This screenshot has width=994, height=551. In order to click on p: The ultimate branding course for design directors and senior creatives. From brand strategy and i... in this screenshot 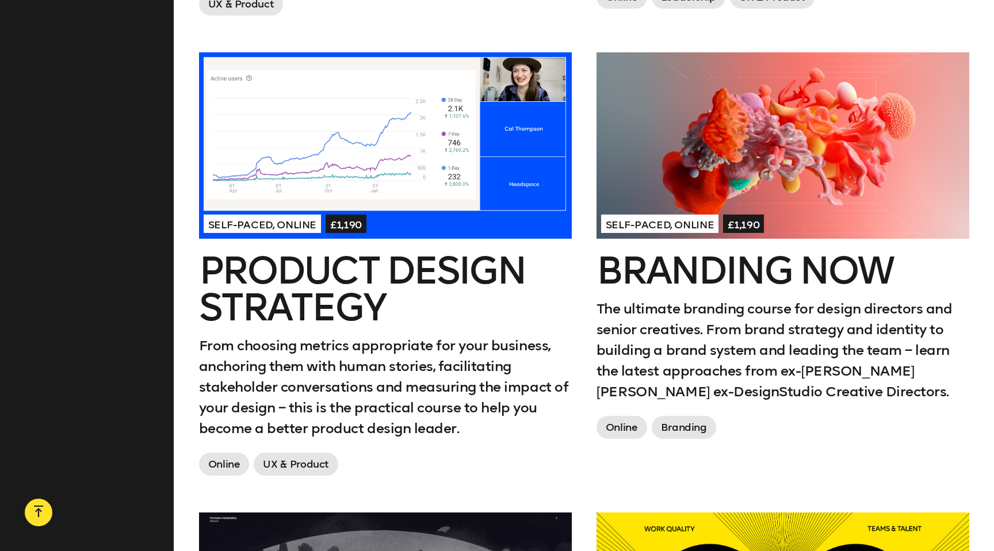, I will do `click(783, 350)`.